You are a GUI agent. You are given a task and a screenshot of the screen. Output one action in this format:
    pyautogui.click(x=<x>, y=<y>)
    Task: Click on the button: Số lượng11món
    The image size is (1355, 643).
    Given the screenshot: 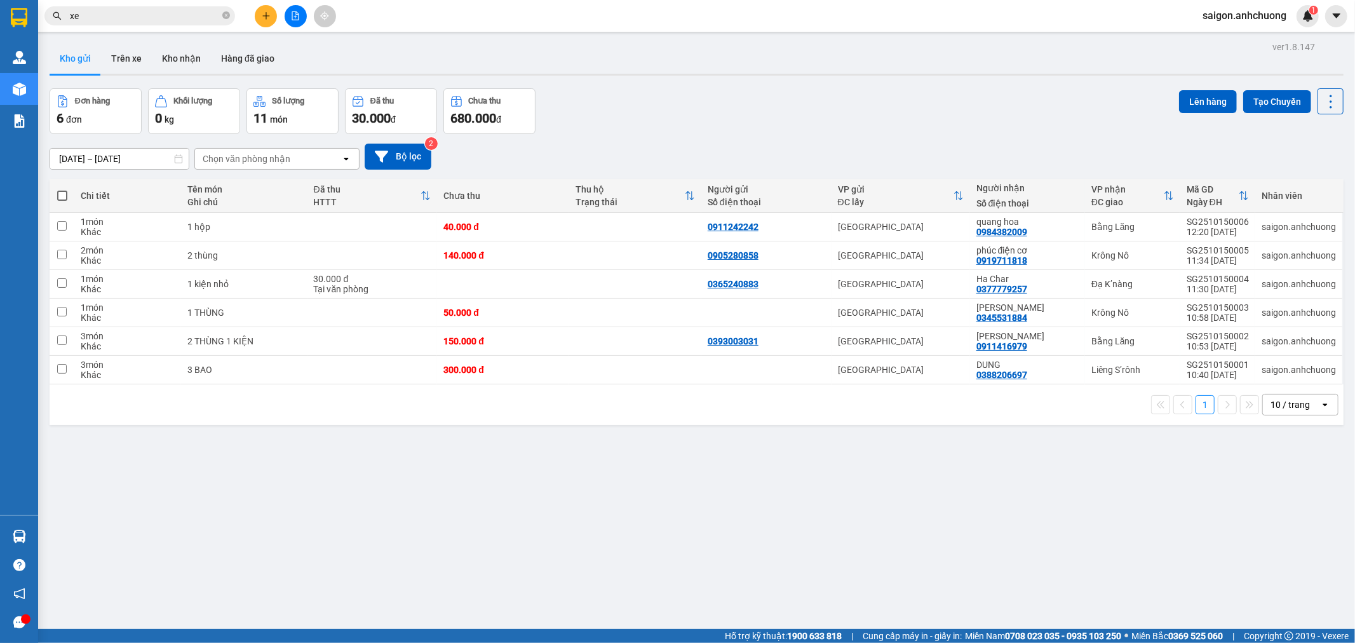 What is the action you would take?
    pyautogui.click(x=292, y=111)
    